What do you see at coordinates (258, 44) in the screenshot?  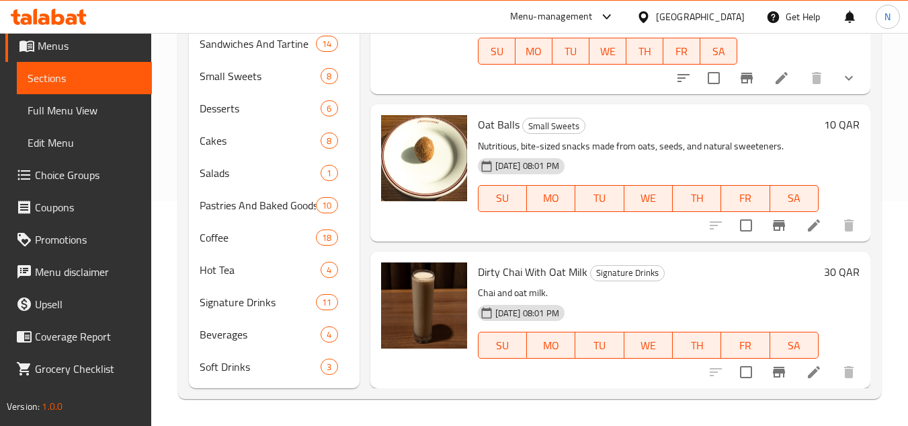 I see `div: Sandwiches And Tartine` at bounding box center [258, 44].